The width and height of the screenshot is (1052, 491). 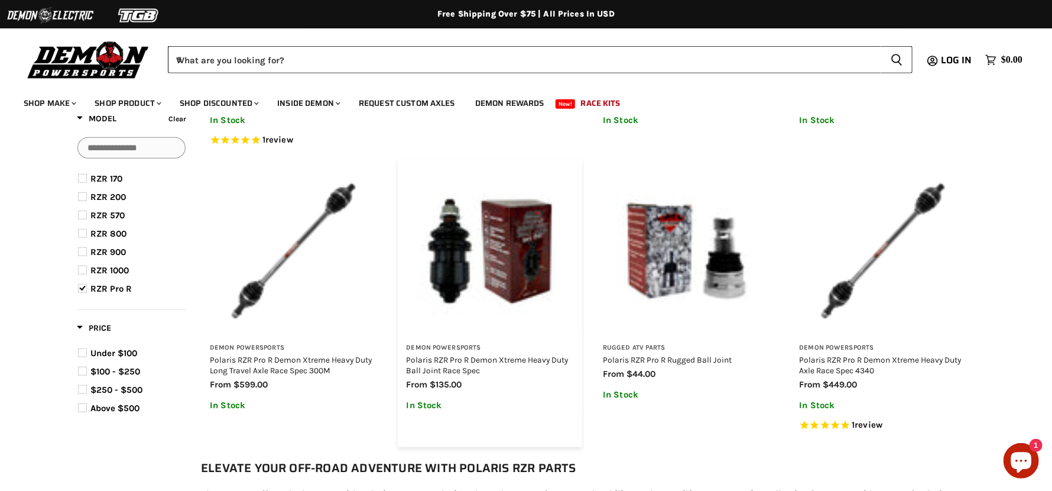 What do you see at coordinates (94, 329) in the screenshot?
I see `button: Filter by Price` at bounding box center [94, 329].